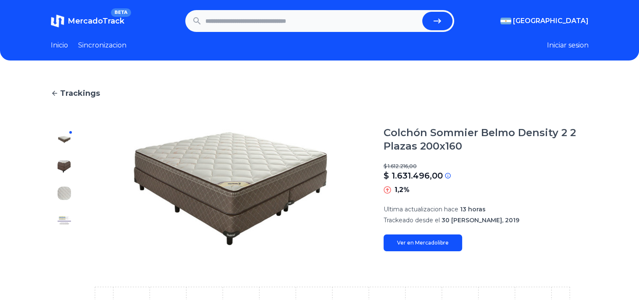 The width and height of the screenshot is (639, 300). What do you see at coordinates (80, 93) in the screenshot?
I see `span: Trackings` at bounding box center [80, 93].